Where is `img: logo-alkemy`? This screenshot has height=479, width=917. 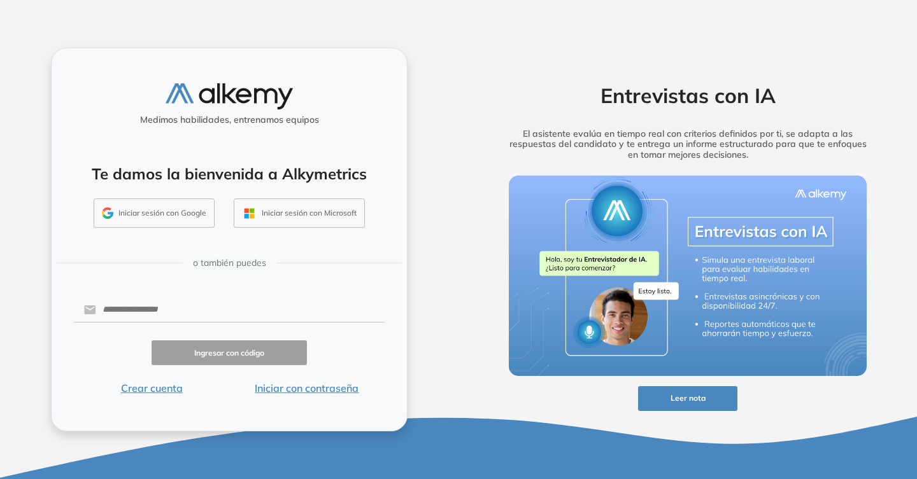
img: logo-alkemy is located at coordinates (229, 96).